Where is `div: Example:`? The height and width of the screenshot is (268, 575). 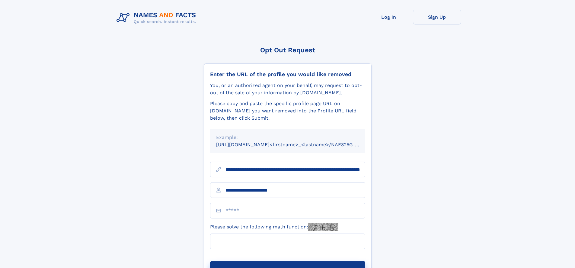
div: Example: is located at coordinates (288, 137).